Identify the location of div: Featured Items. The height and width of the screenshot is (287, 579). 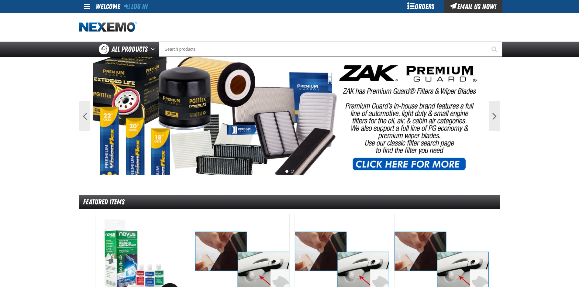
(290, 202).